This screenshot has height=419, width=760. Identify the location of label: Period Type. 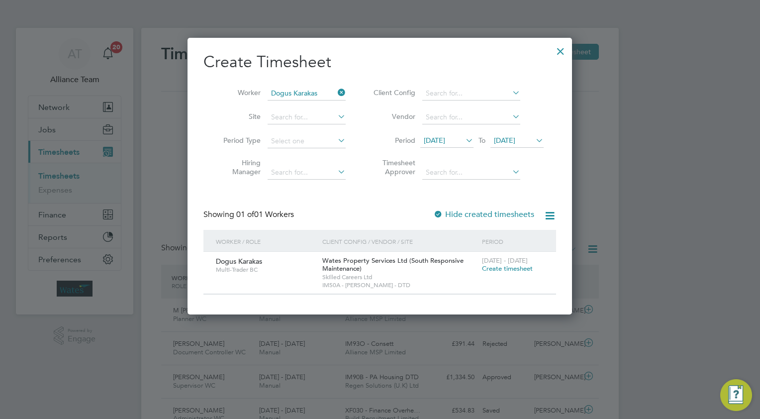
(238, 140).